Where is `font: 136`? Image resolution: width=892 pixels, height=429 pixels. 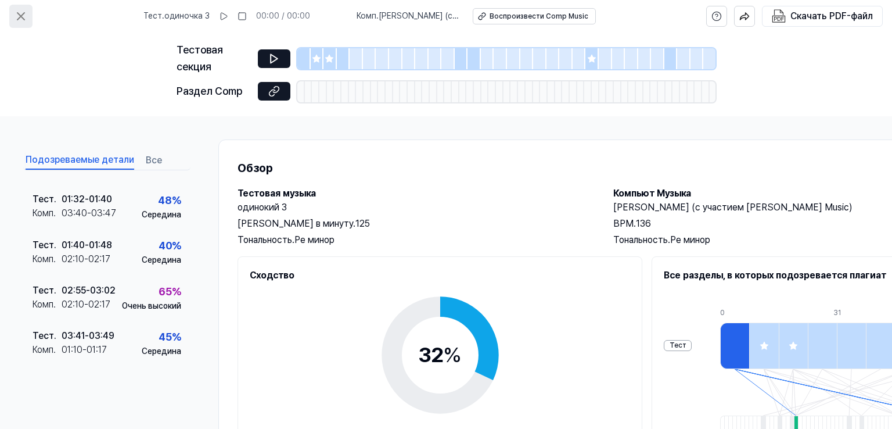
font: 136 is located at coordinates (644, 223).